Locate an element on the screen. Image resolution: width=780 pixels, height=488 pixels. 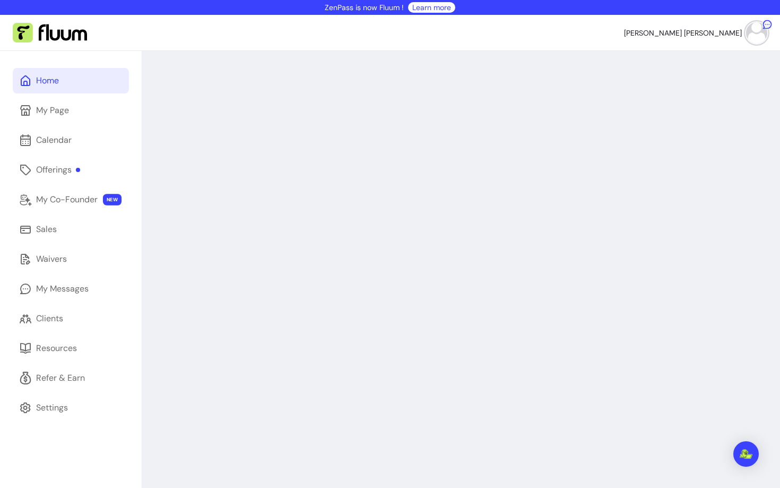
div: Resources is located at coordinates (56, 348).